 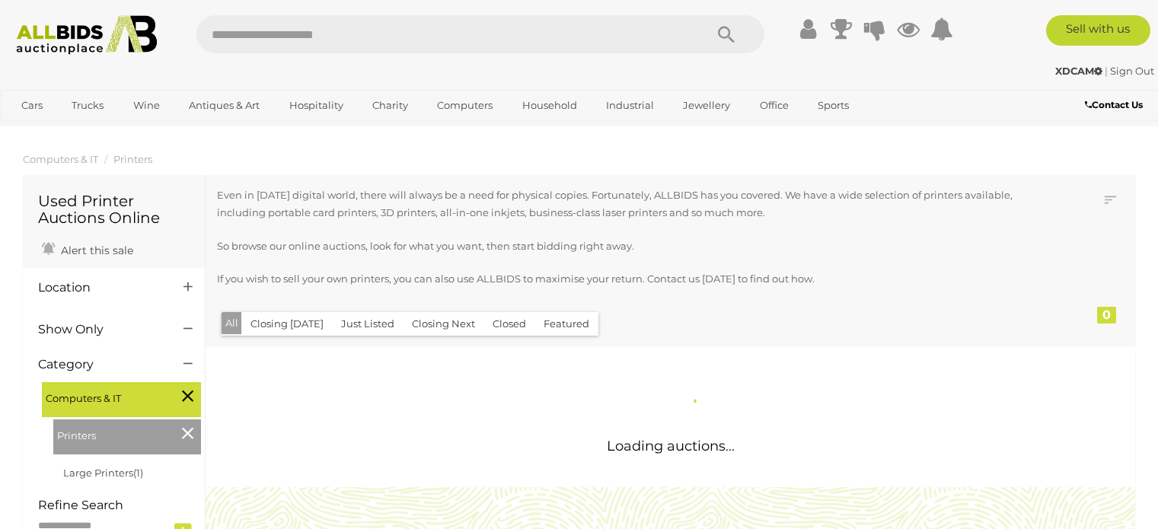 I want to click on strong: XDCAM, so click(x=1079, y=71).